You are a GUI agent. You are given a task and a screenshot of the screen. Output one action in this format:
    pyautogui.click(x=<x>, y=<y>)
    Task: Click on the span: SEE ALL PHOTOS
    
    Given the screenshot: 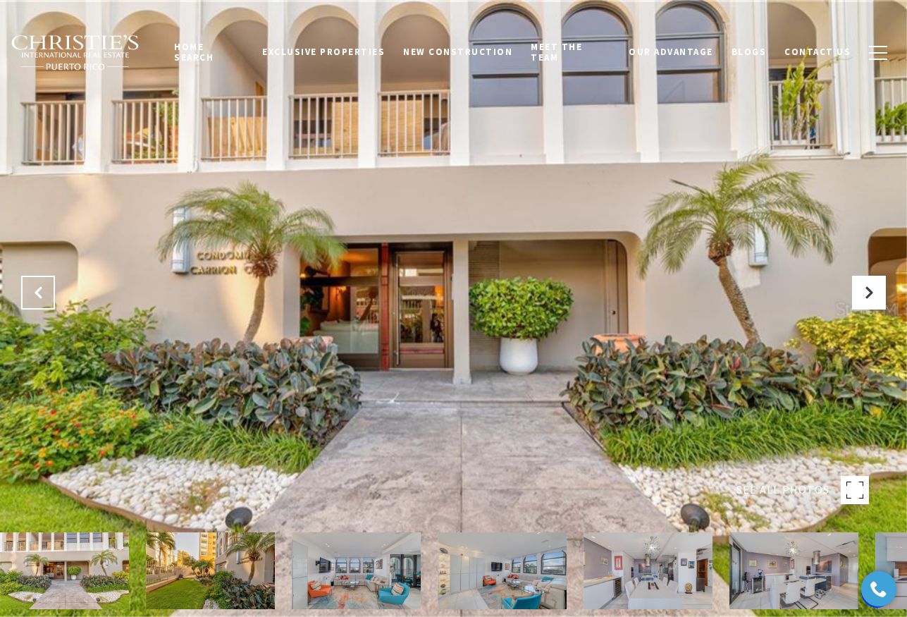 What is the action you would take?
    pyautogui.click(x=783, y=490)
    